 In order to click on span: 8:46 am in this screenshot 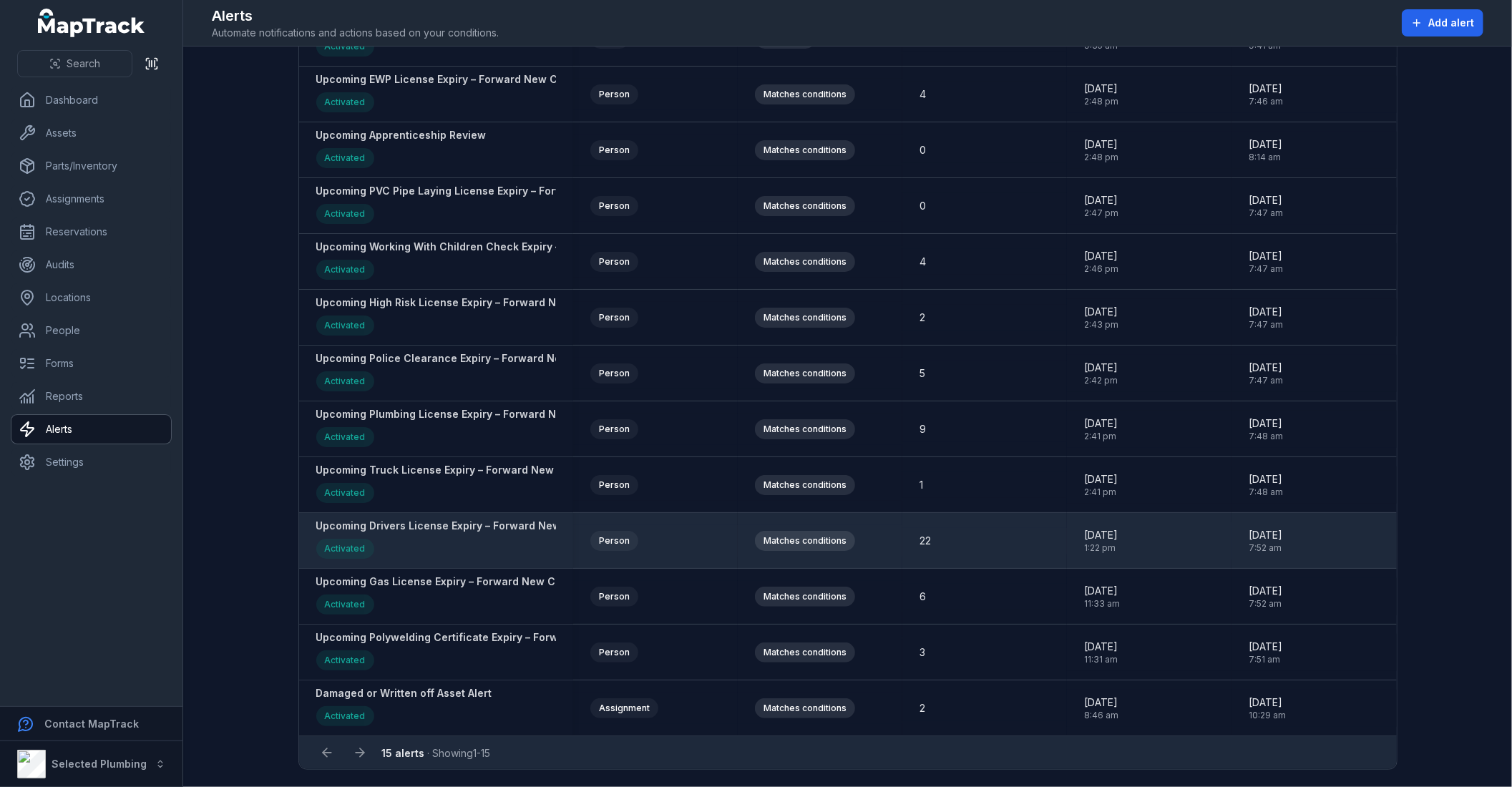, I will do `click(1101, 716)`.